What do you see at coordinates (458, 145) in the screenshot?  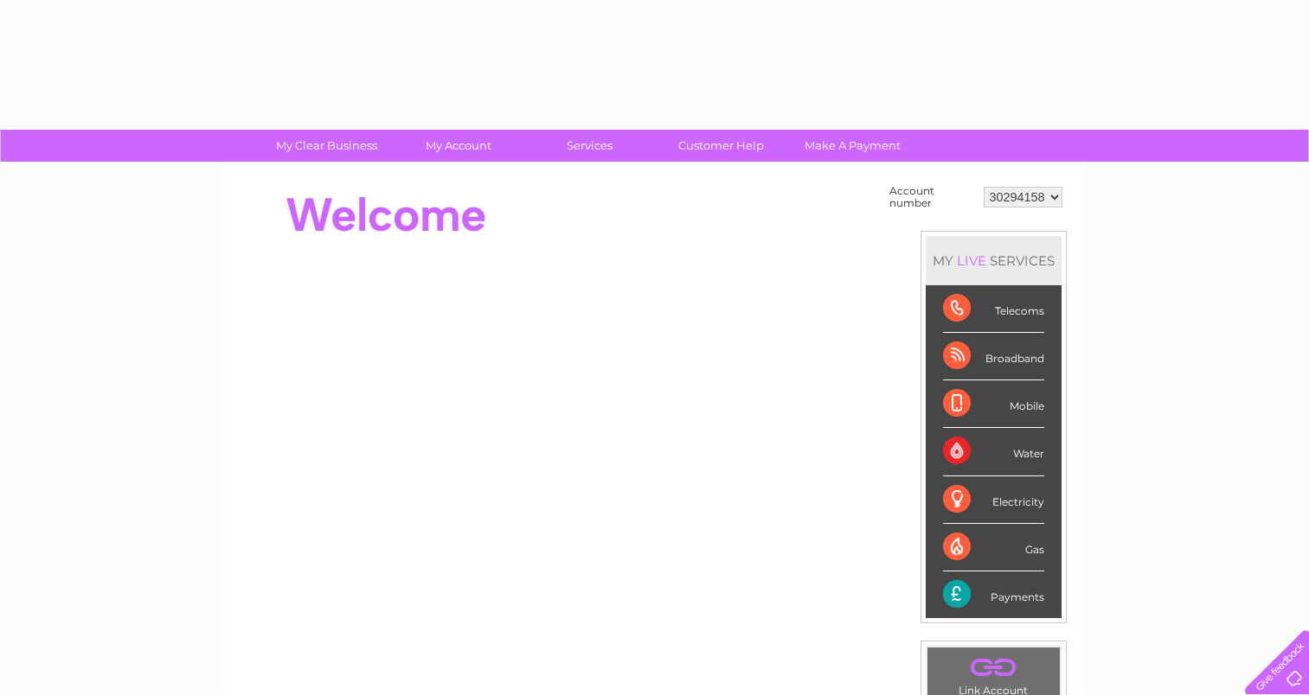 I see `a: My Account` at bounding box center [458, 145].